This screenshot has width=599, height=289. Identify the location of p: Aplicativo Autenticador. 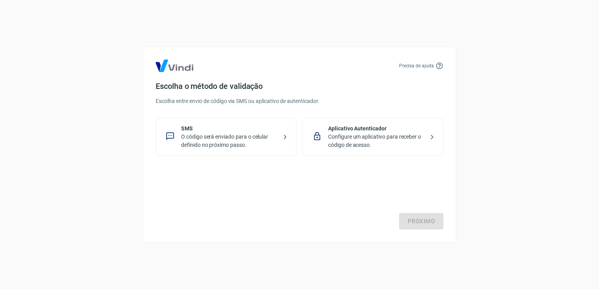
(376, 129).